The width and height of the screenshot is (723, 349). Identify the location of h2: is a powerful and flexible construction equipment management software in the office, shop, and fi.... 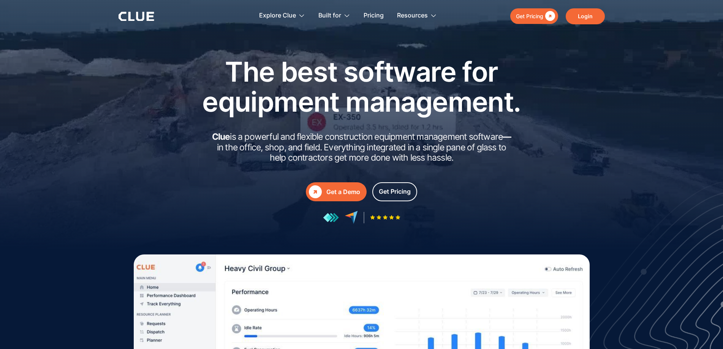
(362, 147).